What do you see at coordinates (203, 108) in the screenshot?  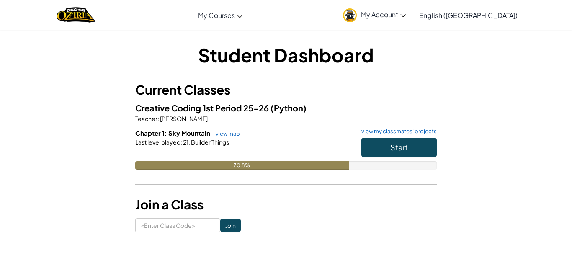 I see `span: Creative Coding 1st Period 25-26` at bounding box center [203, 108].